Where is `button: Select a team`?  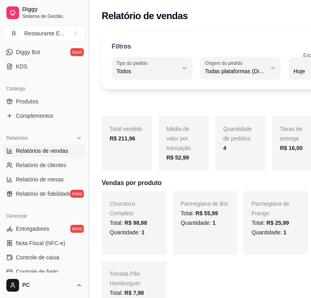
button: Select a team is located at coordinates (44, 33).